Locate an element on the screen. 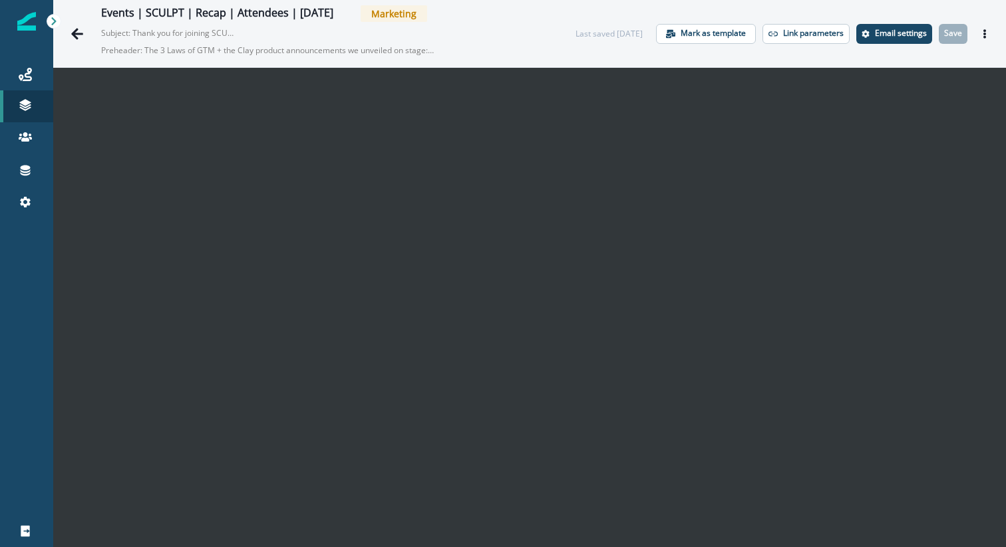 The image size is (1006, 547). p: Save is located at coordinates (952, 33).